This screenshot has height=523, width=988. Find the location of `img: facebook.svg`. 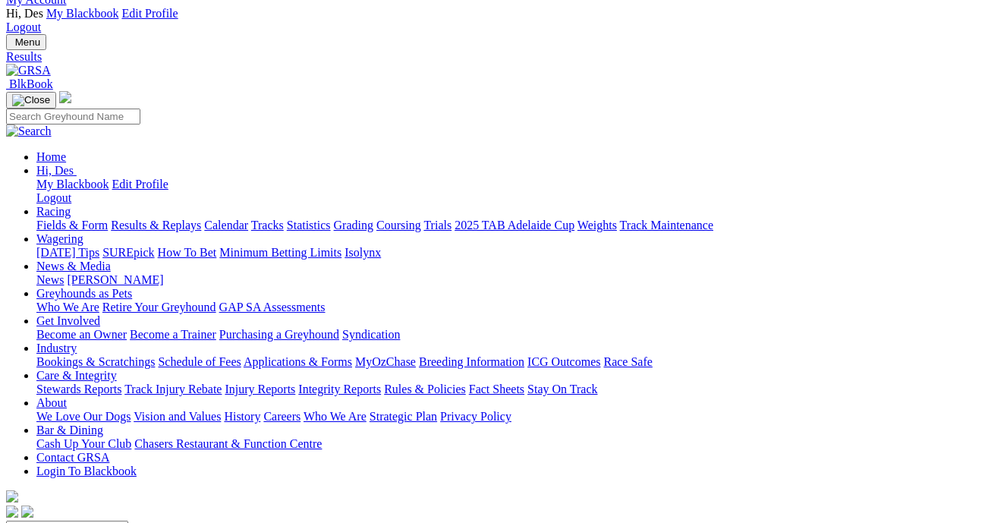

img: facebook.svg is located at coordinates (12, 511).